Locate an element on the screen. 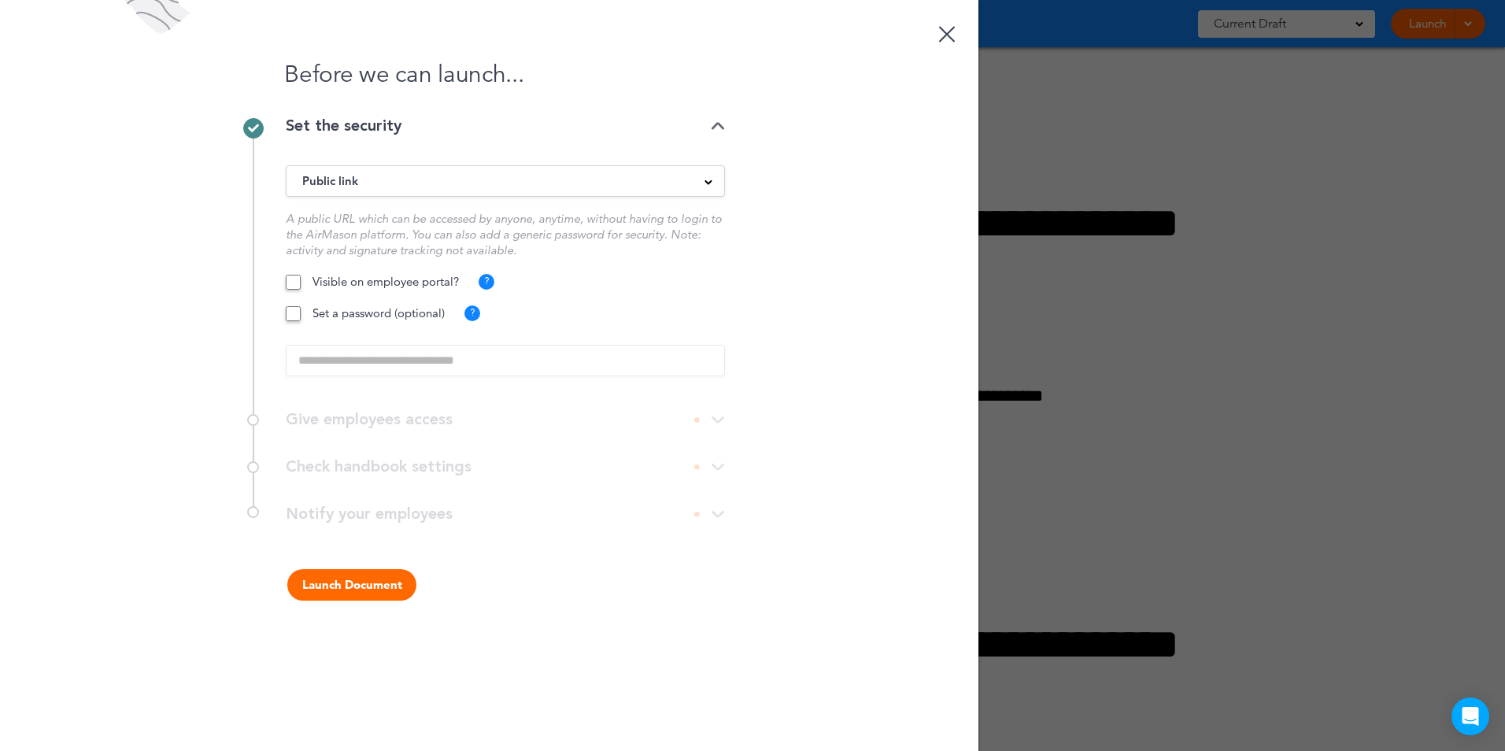  h1: Before we can launch... is located at coordinates (489, 75).